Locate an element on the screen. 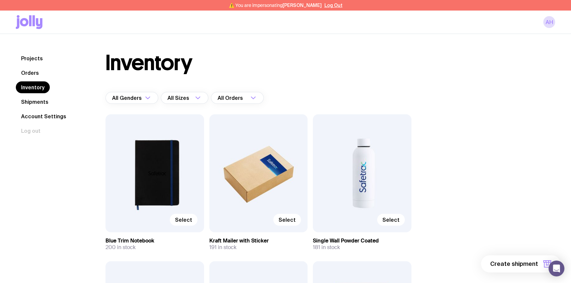  span: All Sizes is located at coordinates (179, 98).